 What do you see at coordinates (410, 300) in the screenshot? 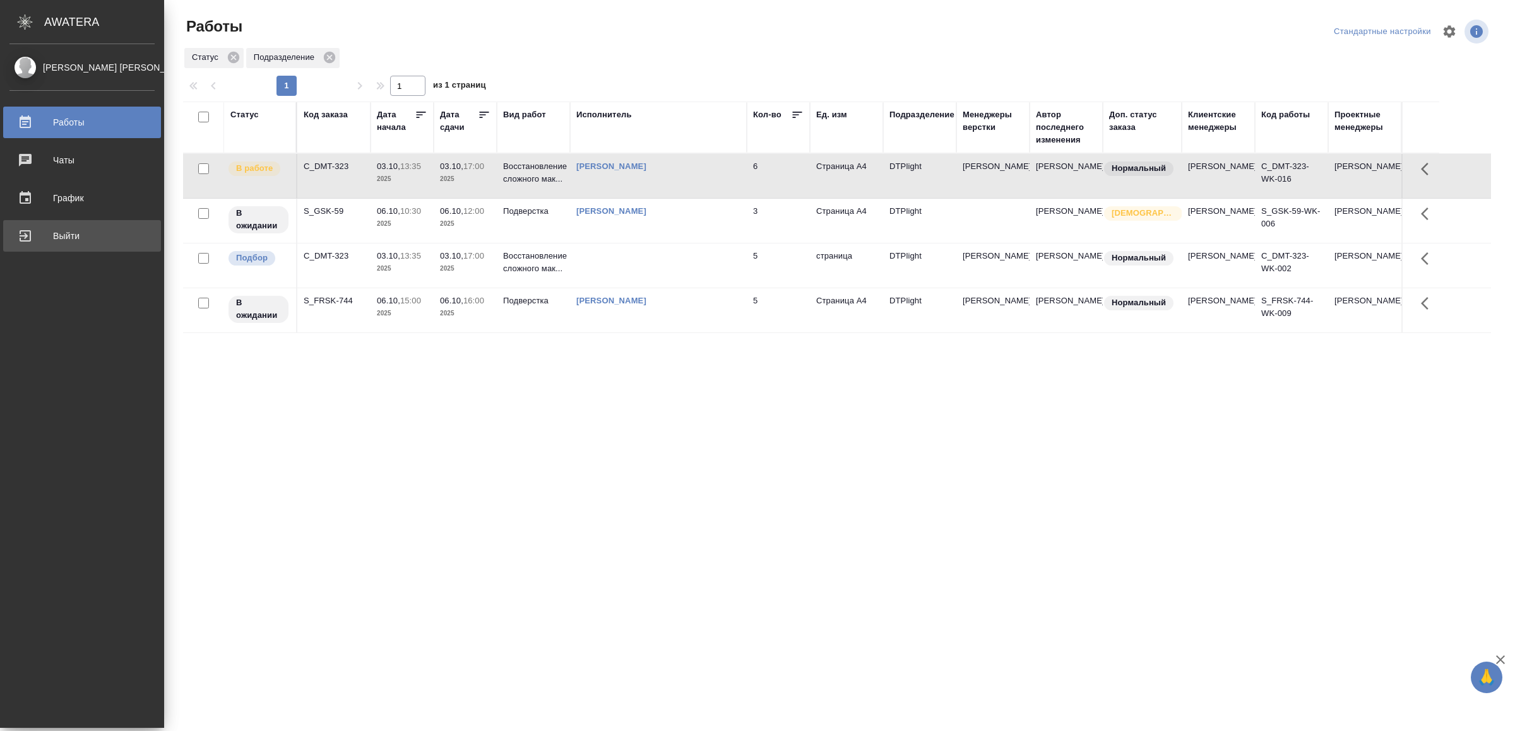
I see `p: 15:00` at bounding box center [410, 300].